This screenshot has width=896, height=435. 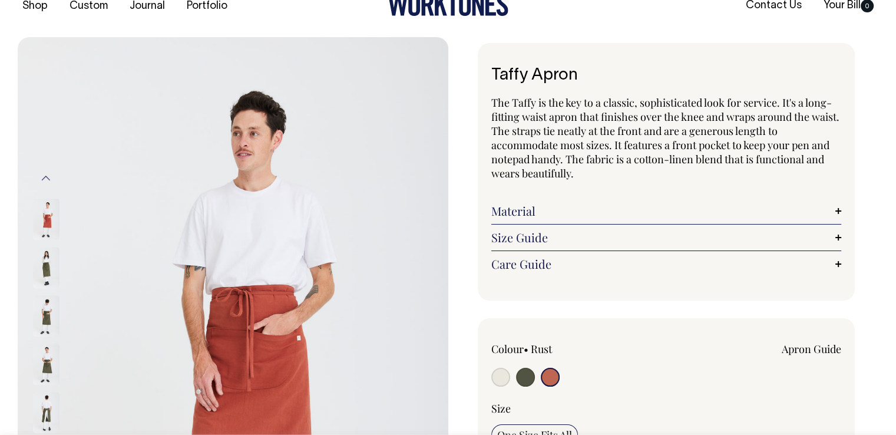 I want to click on a: Material, so click(x=666, y=211).